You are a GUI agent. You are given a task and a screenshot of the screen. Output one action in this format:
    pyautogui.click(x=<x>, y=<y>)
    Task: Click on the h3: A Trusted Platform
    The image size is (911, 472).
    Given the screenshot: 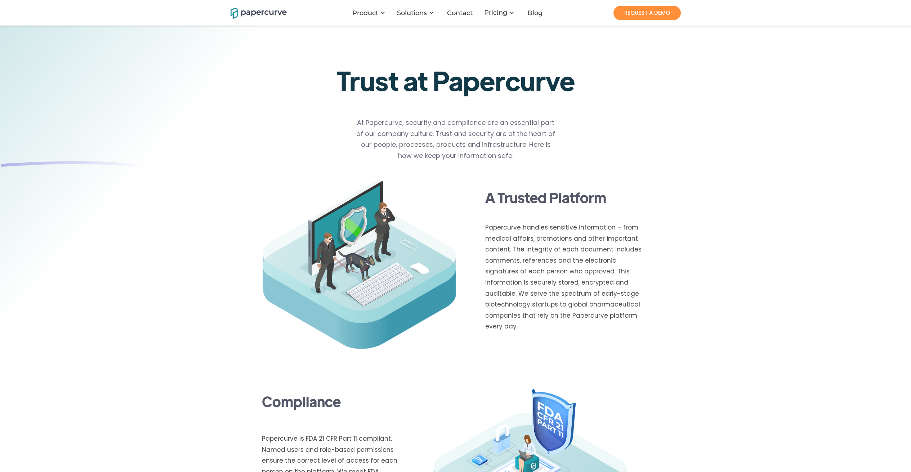 What is the action you would take?
    pyautogui.click(x=546, y=197)
    